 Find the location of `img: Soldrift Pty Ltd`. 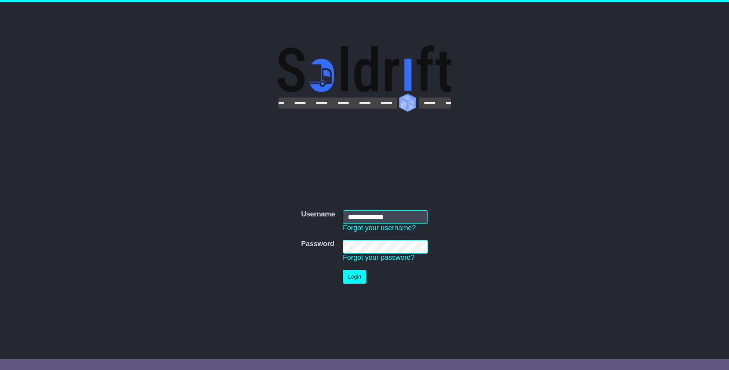

img: Soldrift Pty Ltd is located at coordinates (365, 78).